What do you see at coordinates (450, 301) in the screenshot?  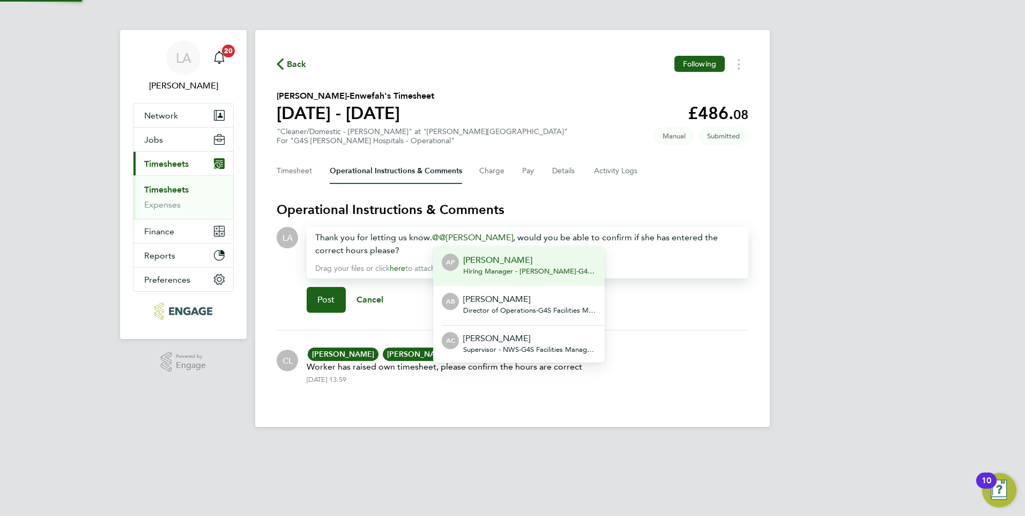 I see `span: AB` at bounding box center [450, 301].